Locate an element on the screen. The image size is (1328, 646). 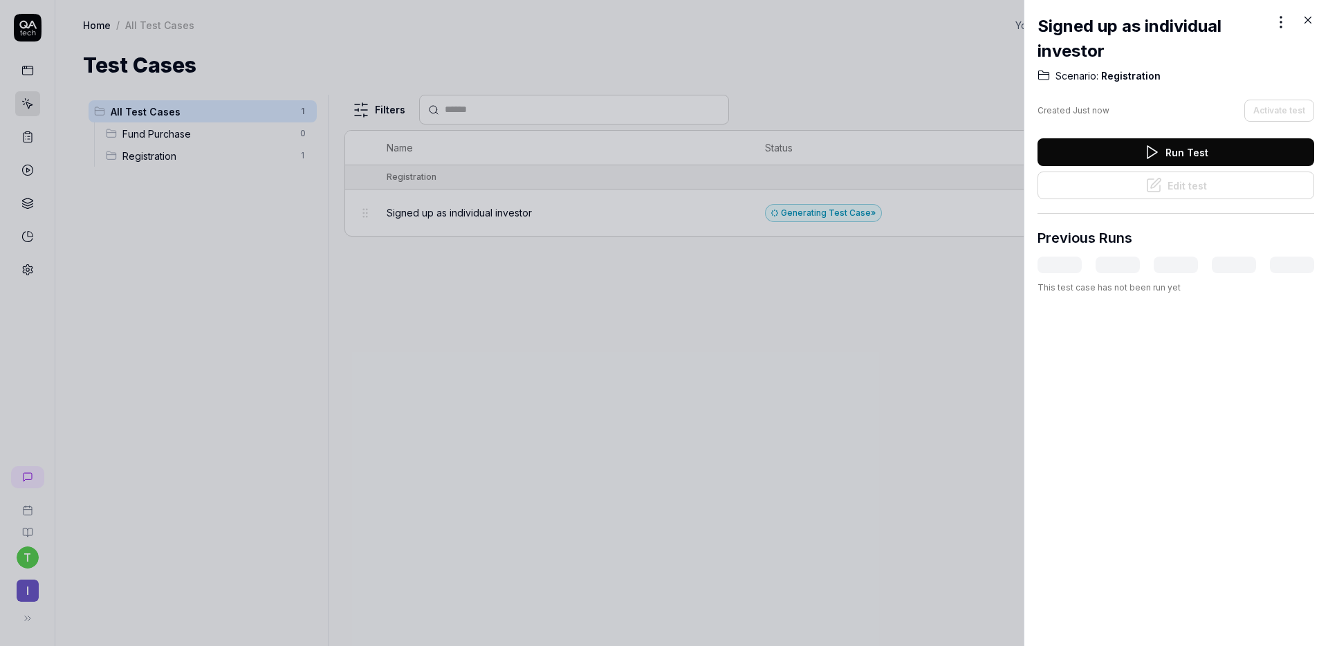
button: Run Test is located at coordinates (1176, 152).